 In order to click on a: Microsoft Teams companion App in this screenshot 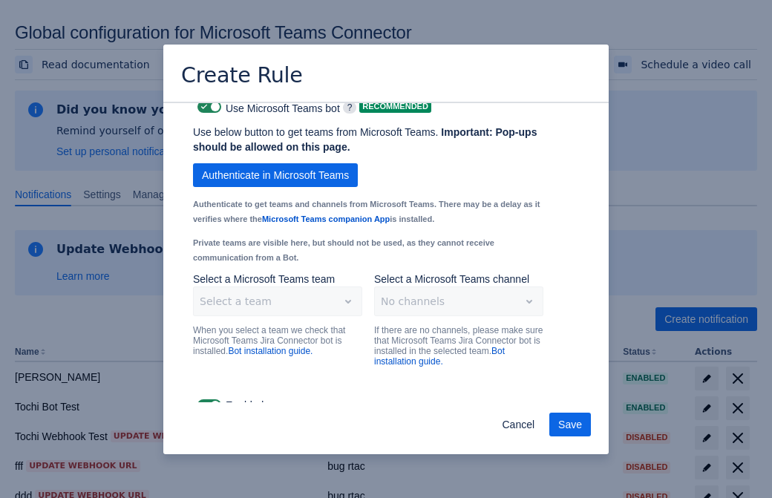, I will do `click(326, 219)`.